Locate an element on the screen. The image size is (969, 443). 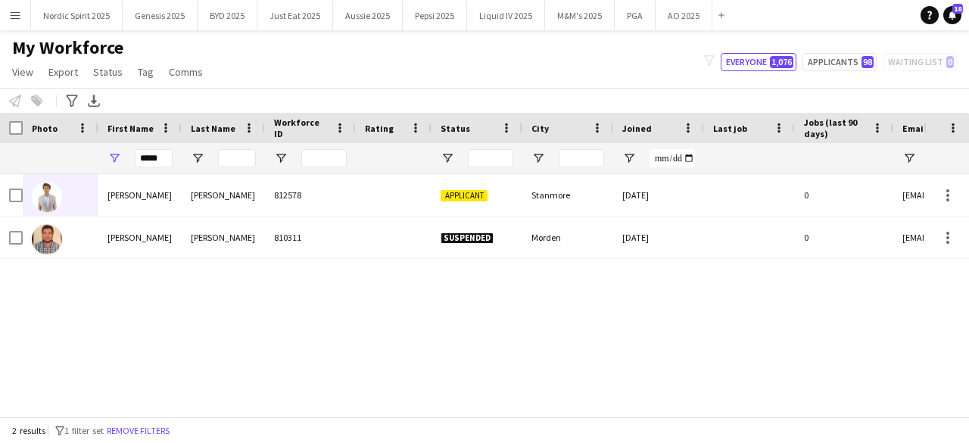
button: Applicants98 is located at coordinates (840, 62).